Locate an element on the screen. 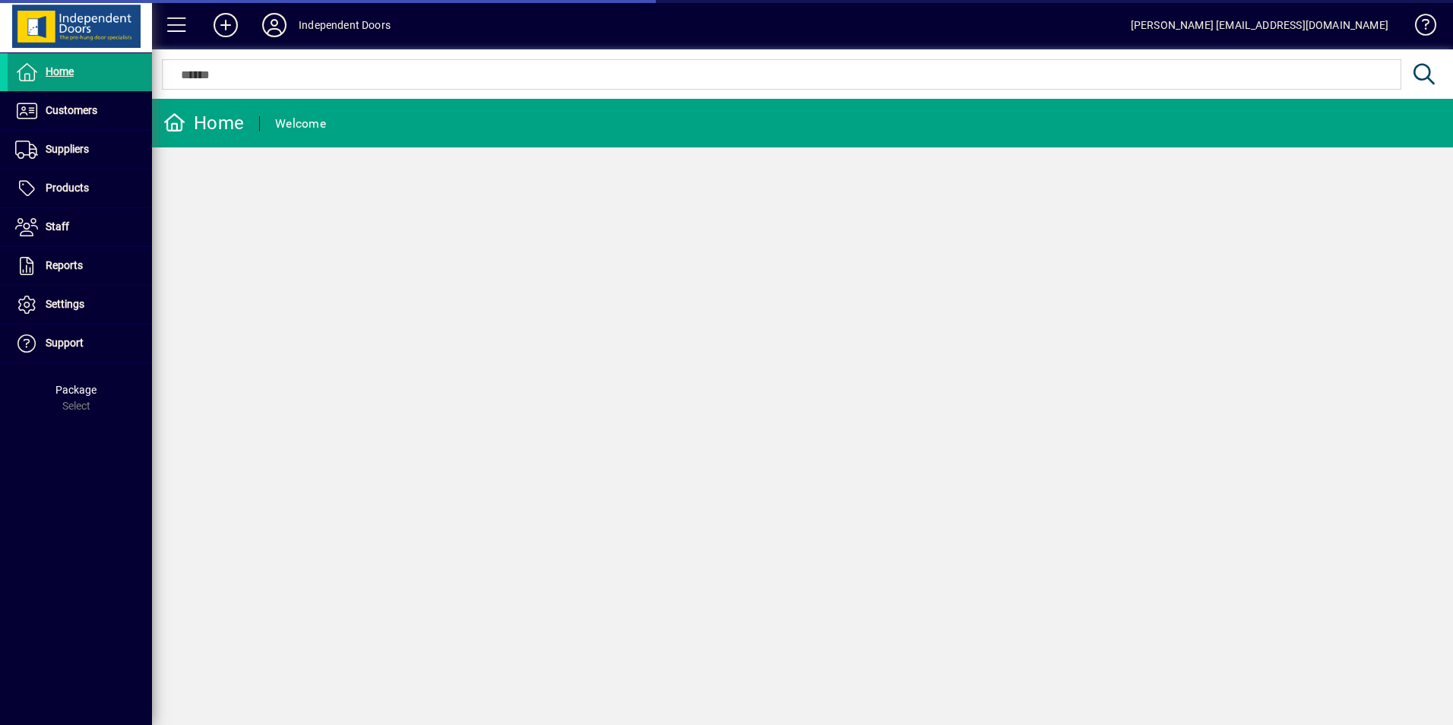 The width and height of the screenshot is (1453, 725). span: Reports is located at coordinates (64, 265).